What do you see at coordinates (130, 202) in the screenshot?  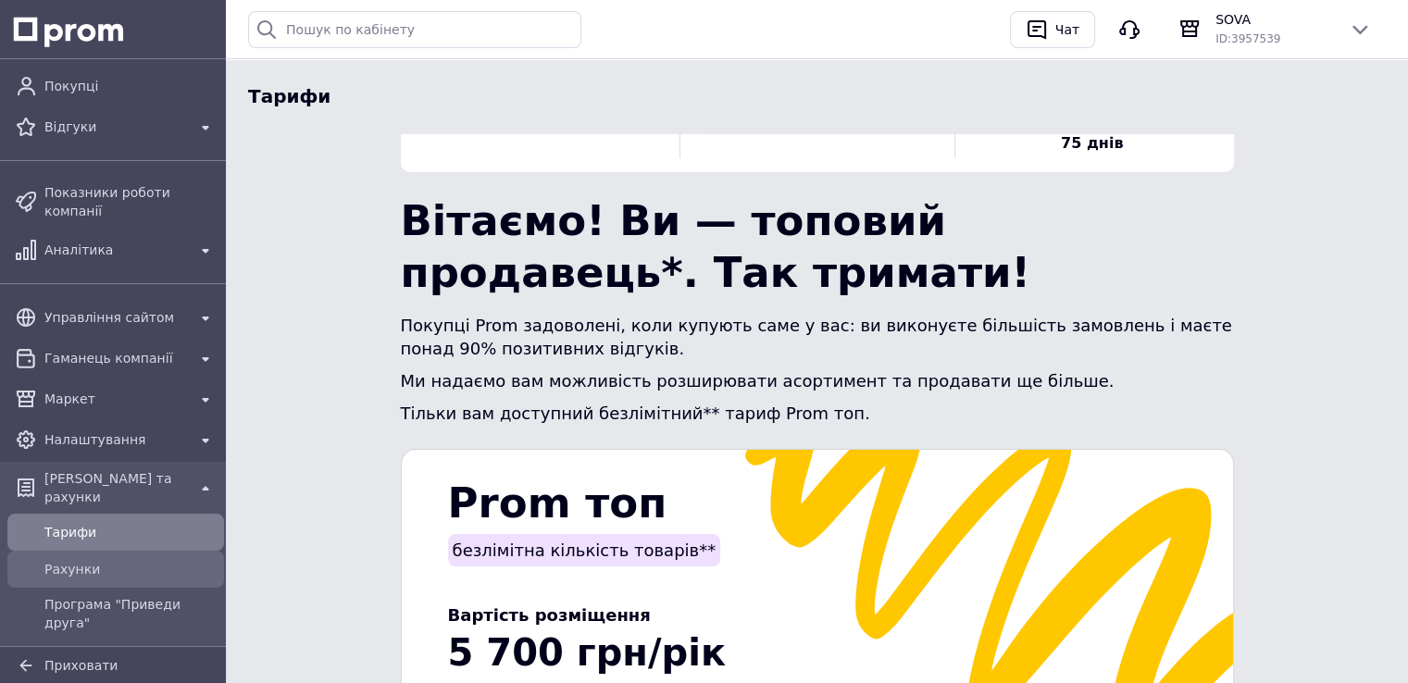 I see `span: Показники роботи компанії` at bounding box center [130, 202].